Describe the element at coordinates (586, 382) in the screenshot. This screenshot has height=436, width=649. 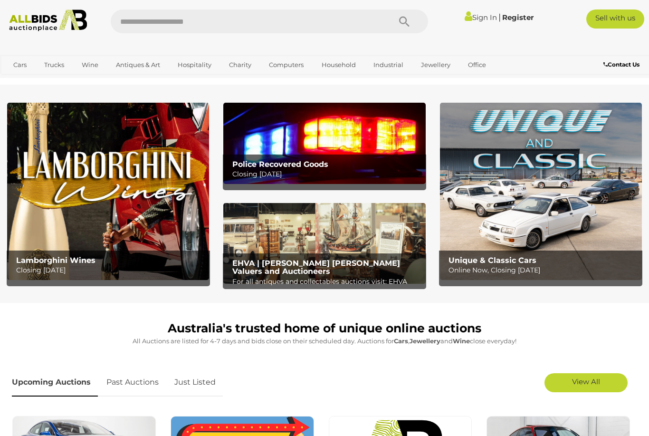
I see `a: View All` at that location.